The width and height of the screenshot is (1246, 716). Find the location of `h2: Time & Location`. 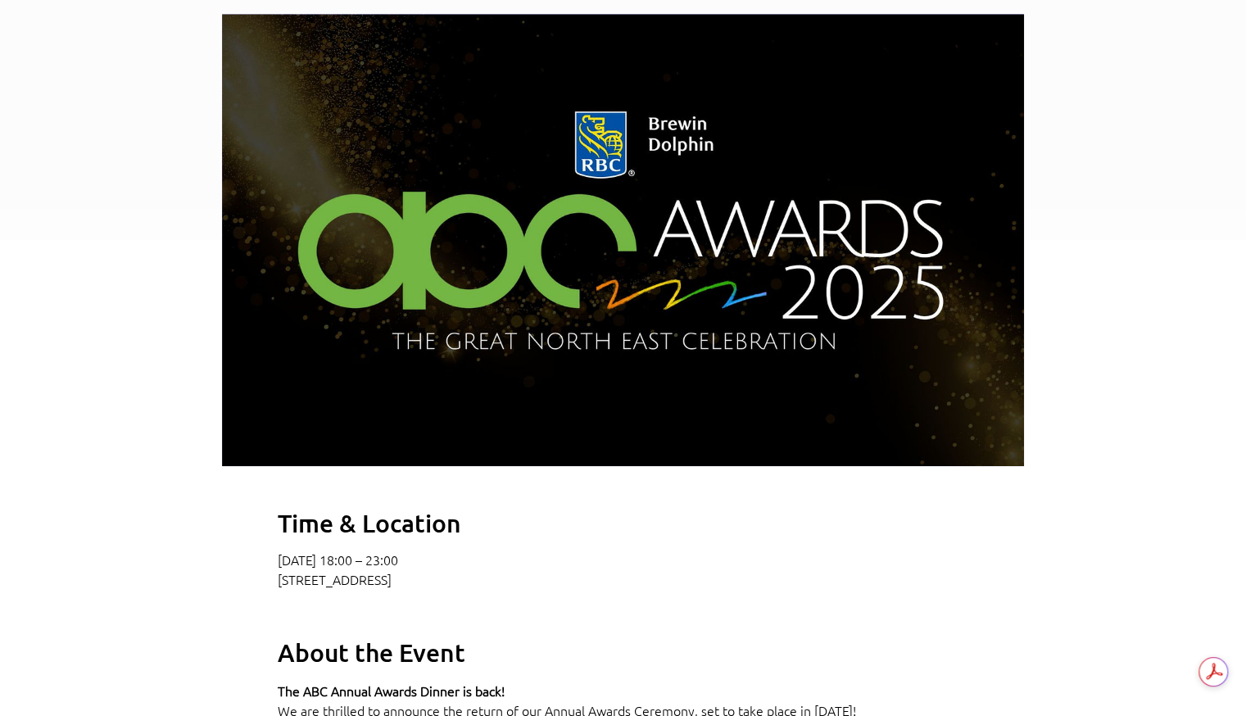

h2: Time & Location is located at coordinates (623, 523).